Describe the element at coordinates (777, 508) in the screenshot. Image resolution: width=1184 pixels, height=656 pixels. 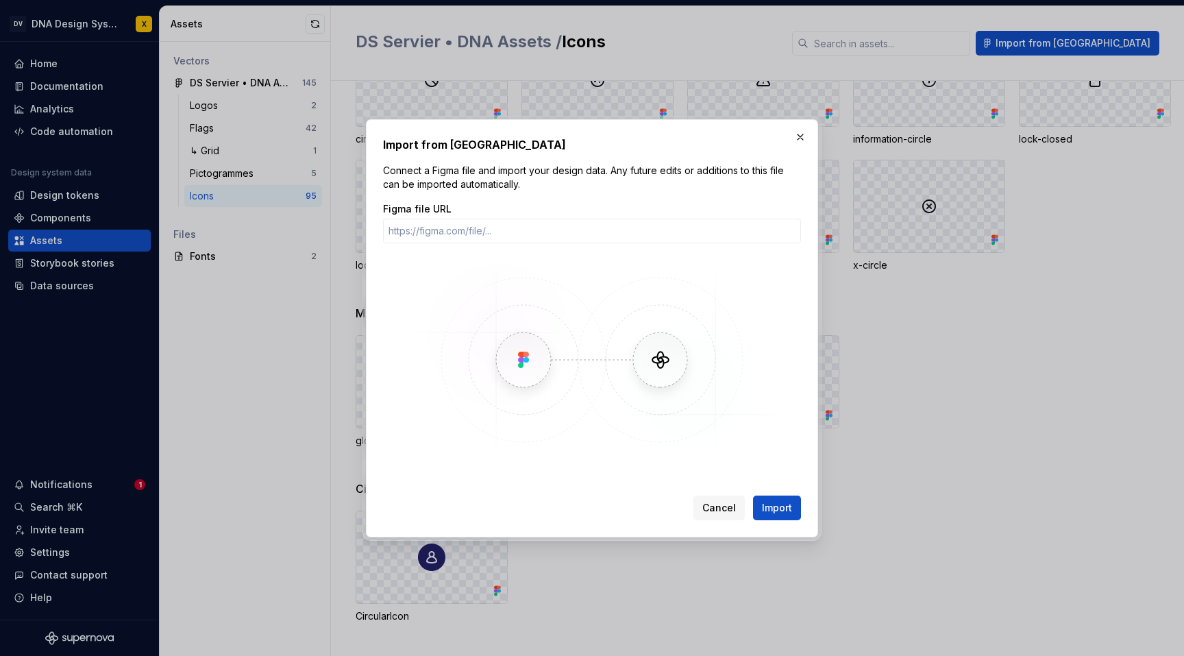
I see `span: Import` at that location.